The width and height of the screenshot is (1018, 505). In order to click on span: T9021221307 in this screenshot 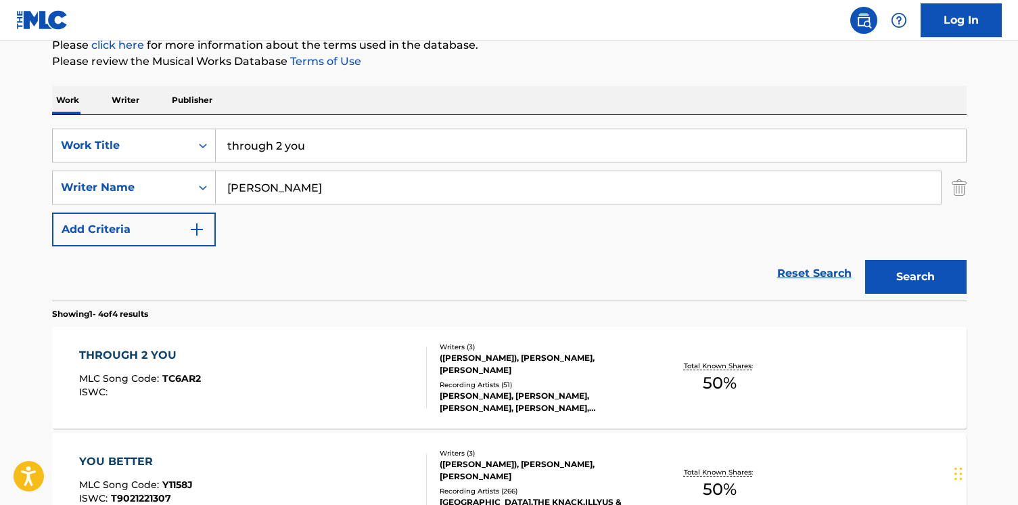, I will do `click(141, 498)`.